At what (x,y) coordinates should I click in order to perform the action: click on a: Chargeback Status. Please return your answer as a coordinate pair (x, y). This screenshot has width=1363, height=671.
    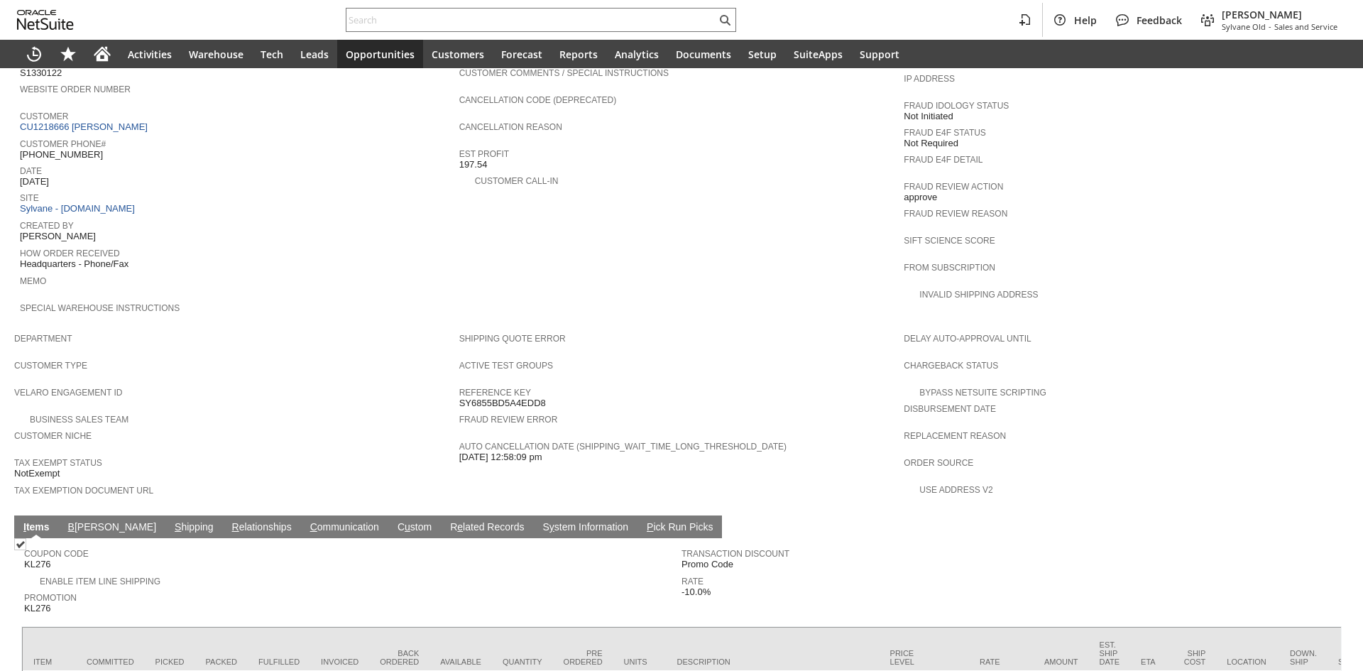
    Looking at the image, I should click on (950, 366).